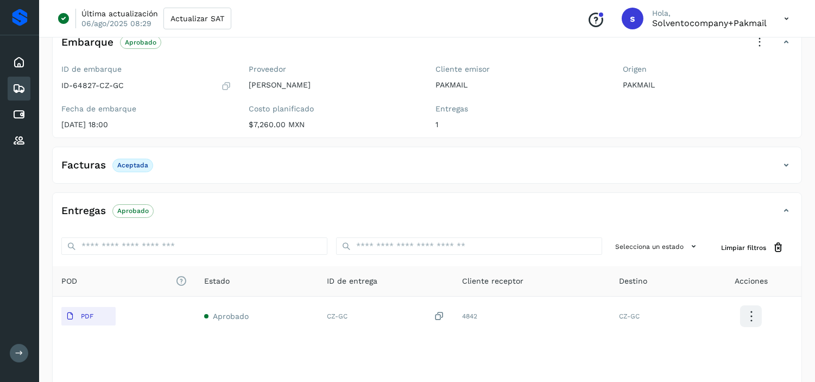 This screenshot has height=382, width=815. I want to click on p: Aceptada, so click(133, 165).